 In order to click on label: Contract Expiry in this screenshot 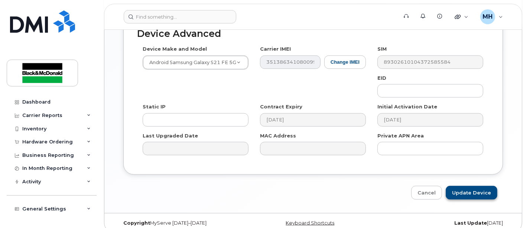, I will do `click(281, 106)`.